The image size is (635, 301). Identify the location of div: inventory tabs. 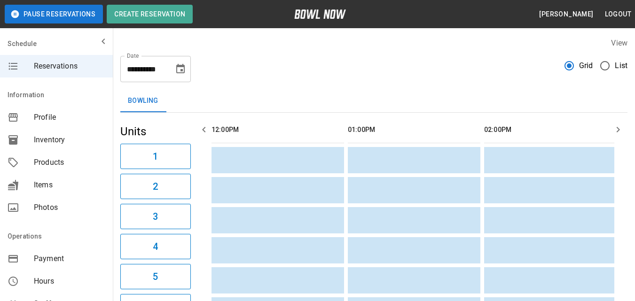
(373, 101).